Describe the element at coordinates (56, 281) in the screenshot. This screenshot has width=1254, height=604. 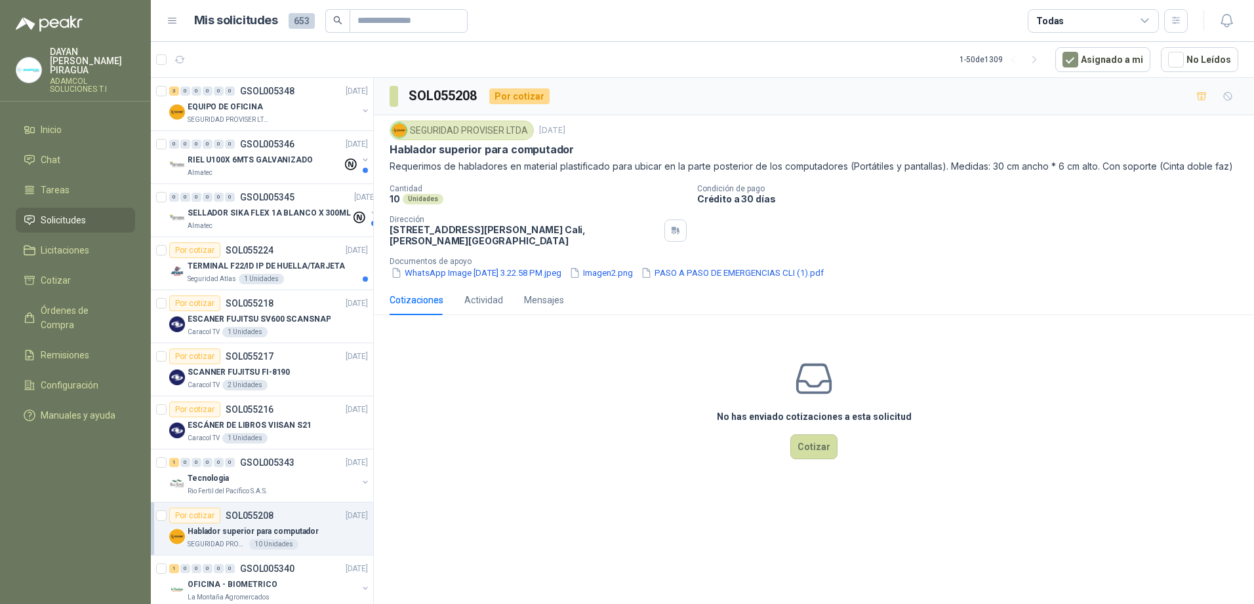
I see `span: Cotizar` at that location.